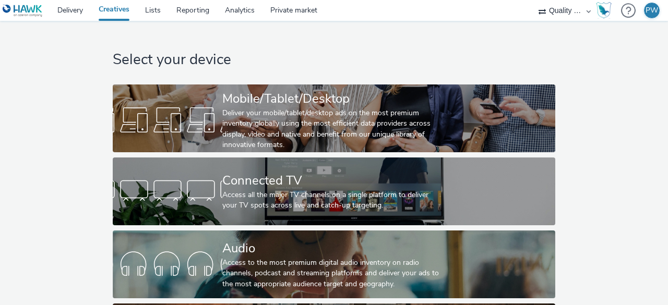  I want to click on div: Connected TV, so click(332, 181).